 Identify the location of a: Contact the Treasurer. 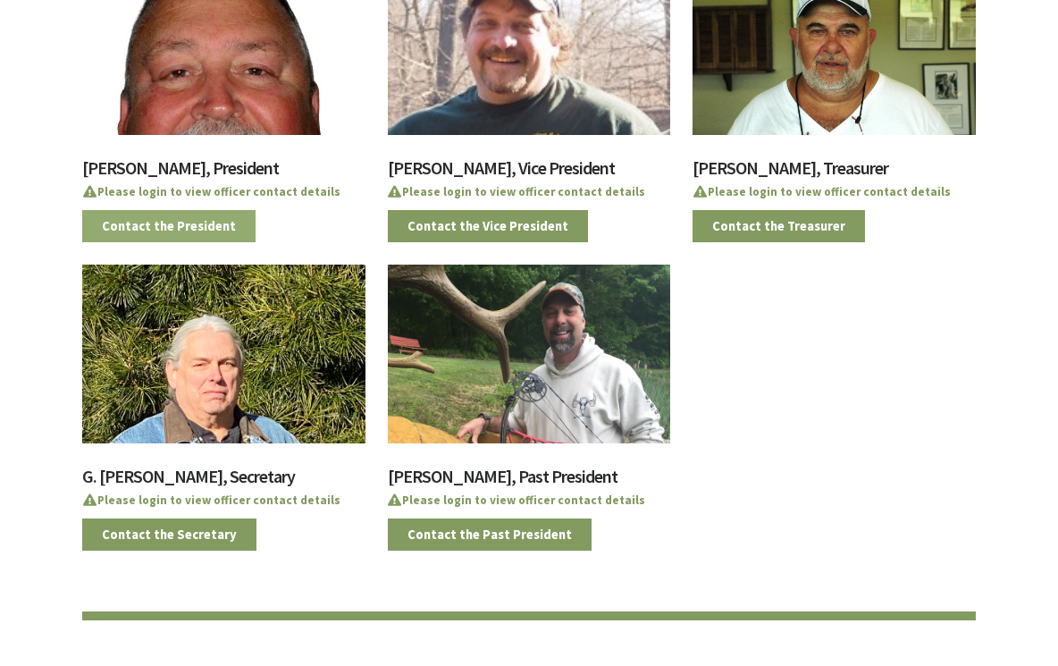
(778, 226).